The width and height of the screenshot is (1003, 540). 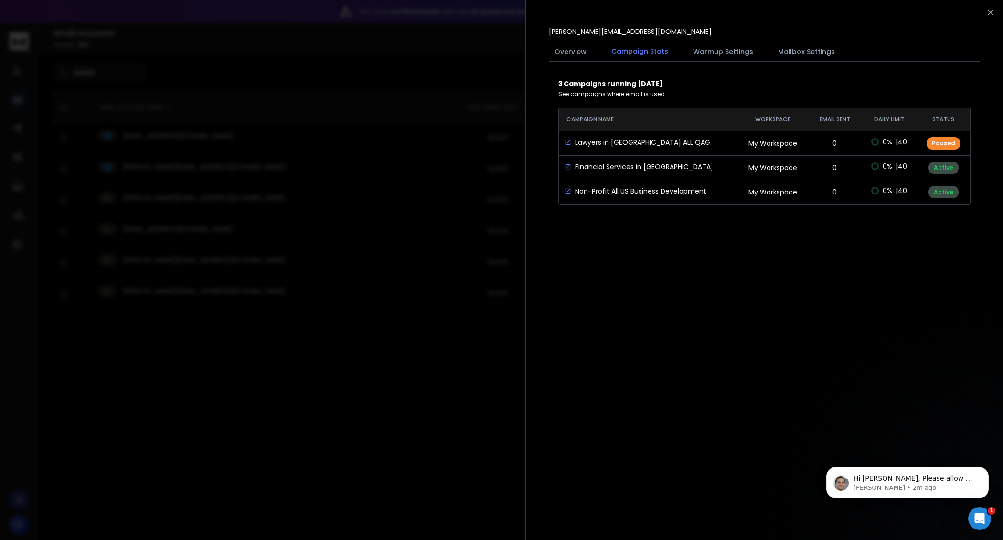 I want to click on td: Non-Profit All US Business Development, so click(x=635, y=191).